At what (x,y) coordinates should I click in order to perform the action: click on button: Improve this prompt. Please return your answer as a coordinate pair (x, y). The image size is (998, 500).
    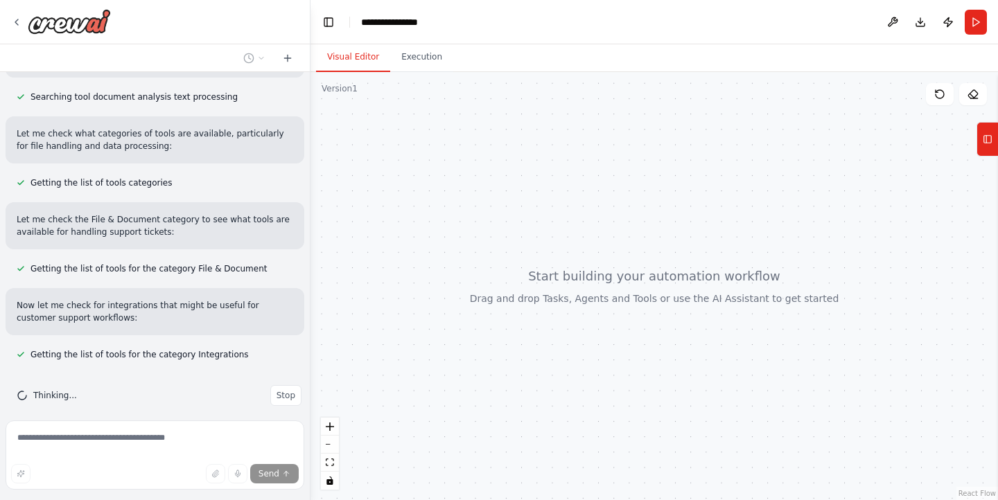
    Looking at the image, I should click on (21, 474).